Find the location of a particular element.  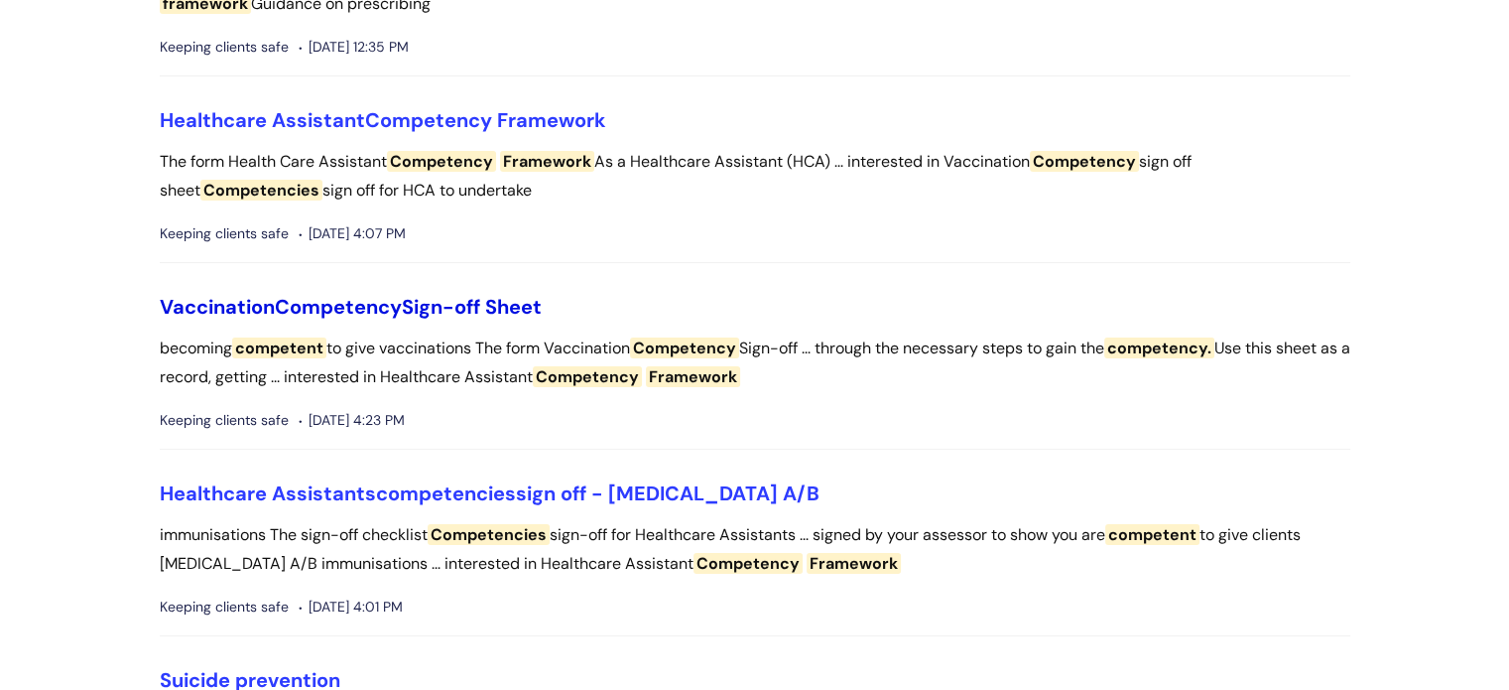

span: competencies is located at coordinates (445, 493).